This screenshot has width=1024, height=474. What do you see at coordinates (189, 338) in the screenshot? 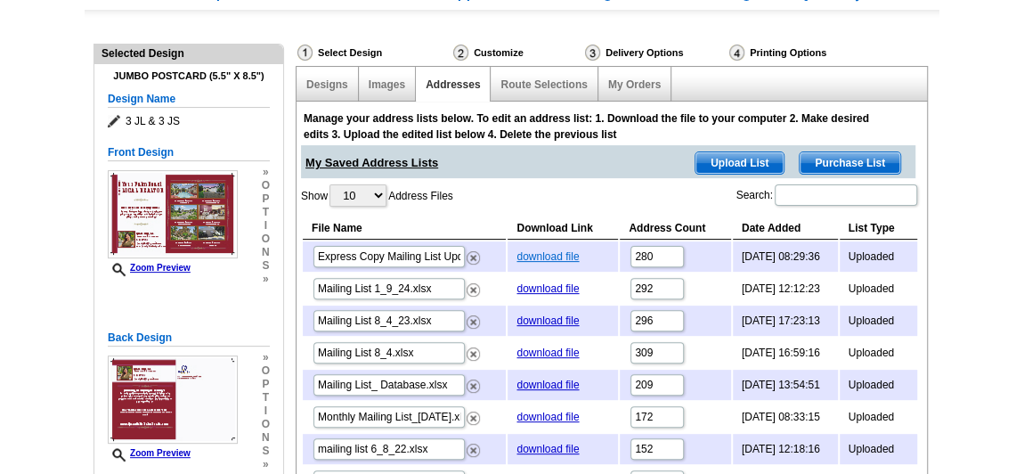
I see `h5: Back Design` at bounding box center [189, 338].